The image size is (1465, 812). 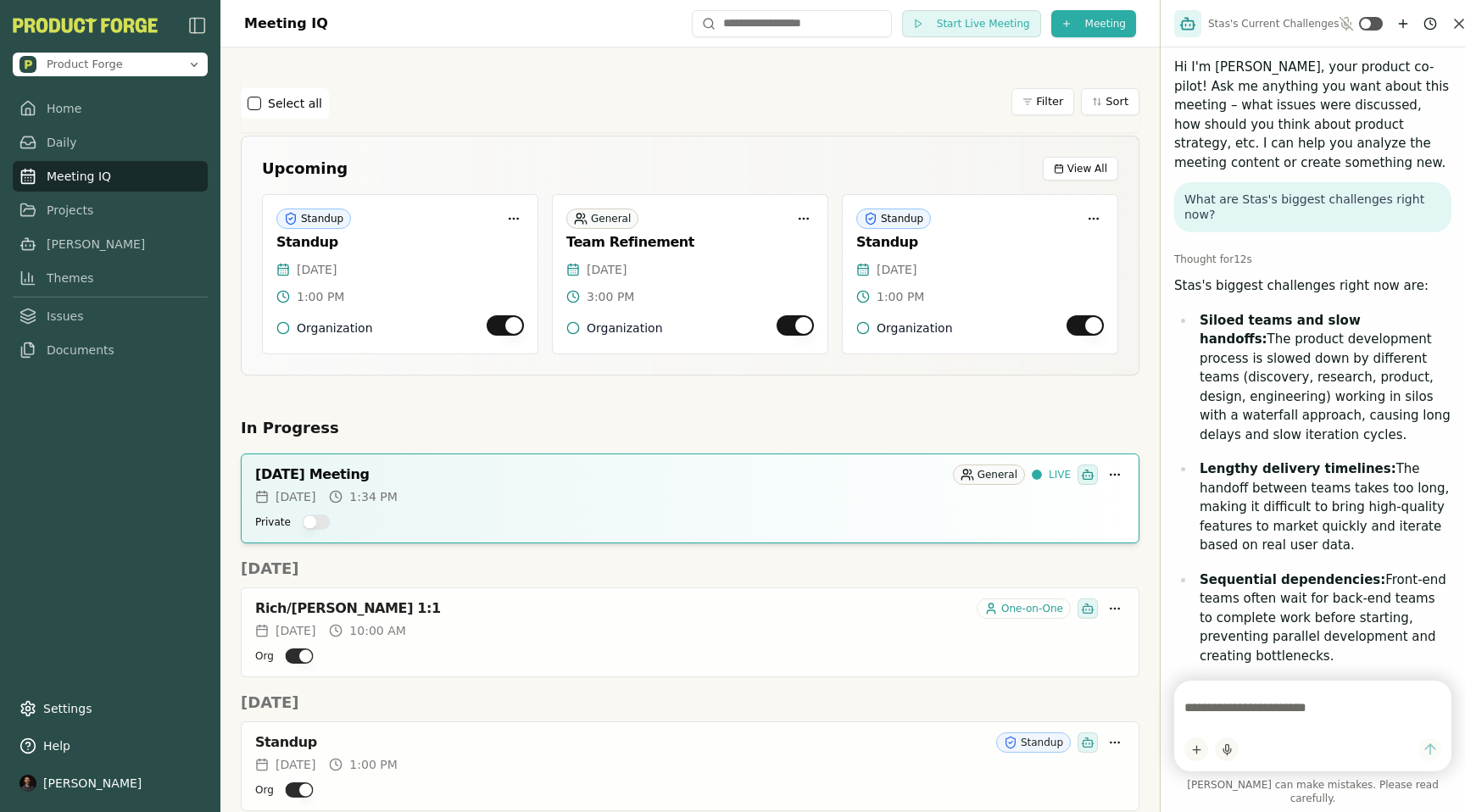 What do you see at coordinates (1312, 285) in the screenshot?
I see `p: Stas's biggest challenges right now are:` at bounding box center [1312, 285].